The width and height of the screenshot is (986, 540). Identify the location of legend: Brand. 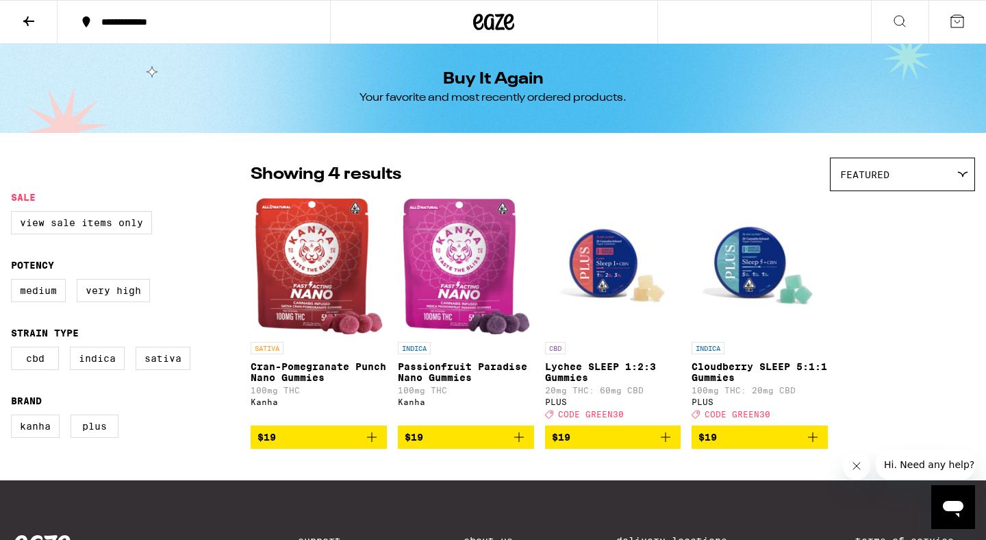
(26, 401).